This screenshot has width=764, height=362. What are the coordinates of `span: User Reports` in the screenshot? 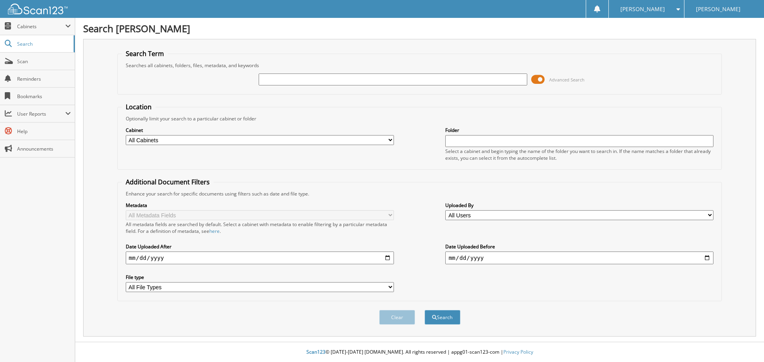 It's located at (41, 114).